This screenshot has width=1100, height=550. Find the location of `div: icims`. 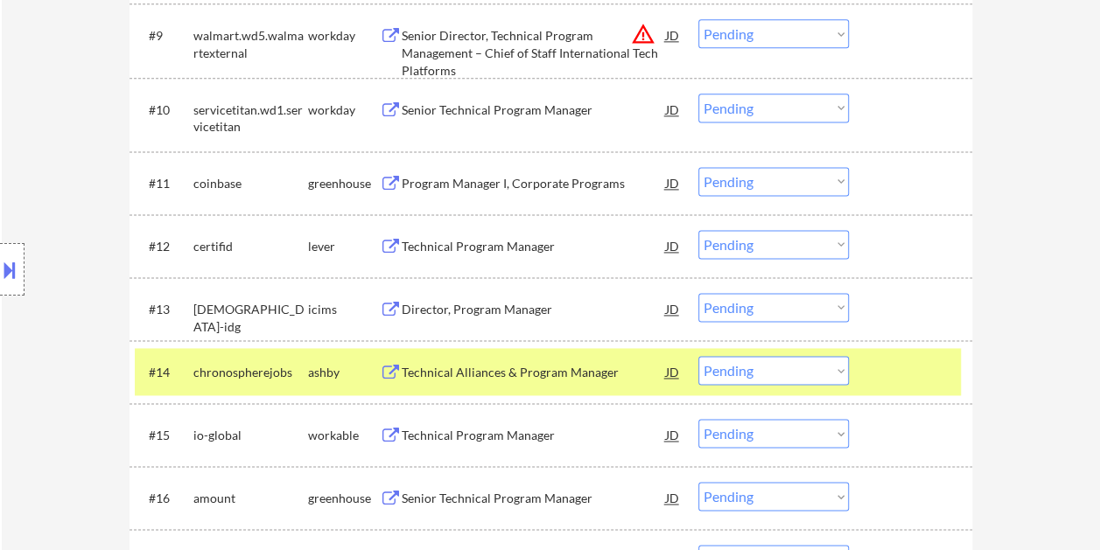

div: icims is located at coordinates (344, 310).